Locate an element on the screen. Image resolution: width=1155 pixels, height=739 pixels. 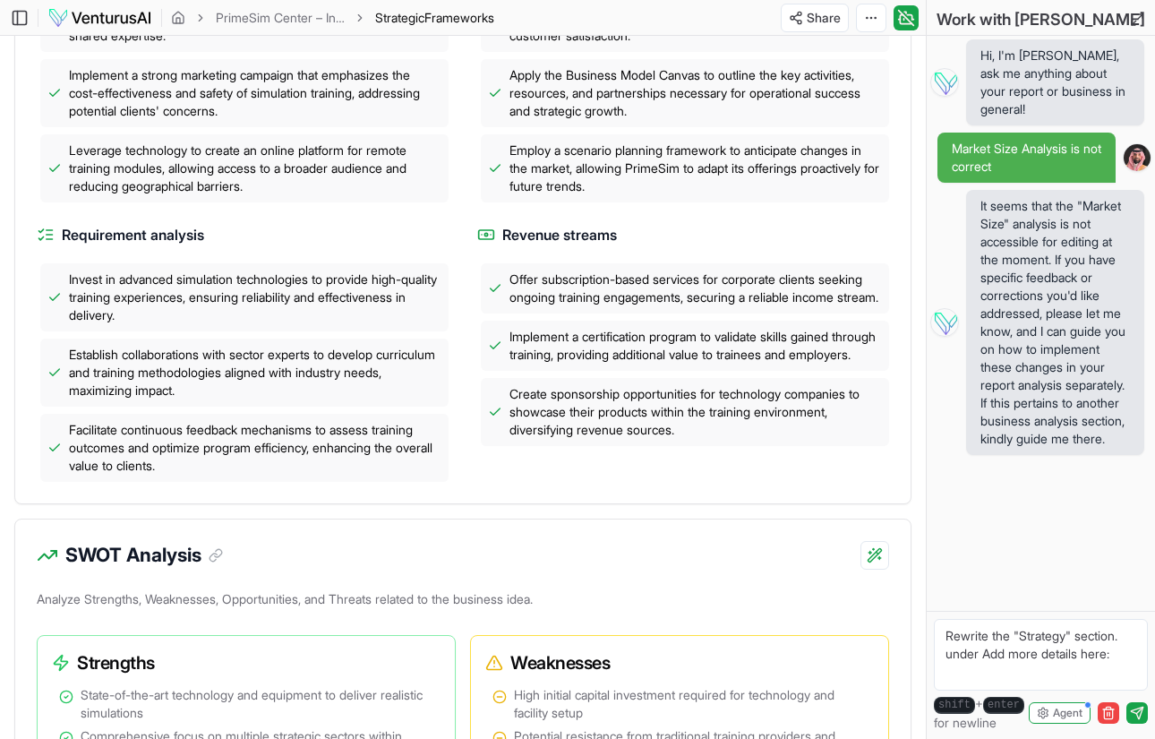
span: High initial capital investment required for technology and facility setup is located at coordinates (690, 704).